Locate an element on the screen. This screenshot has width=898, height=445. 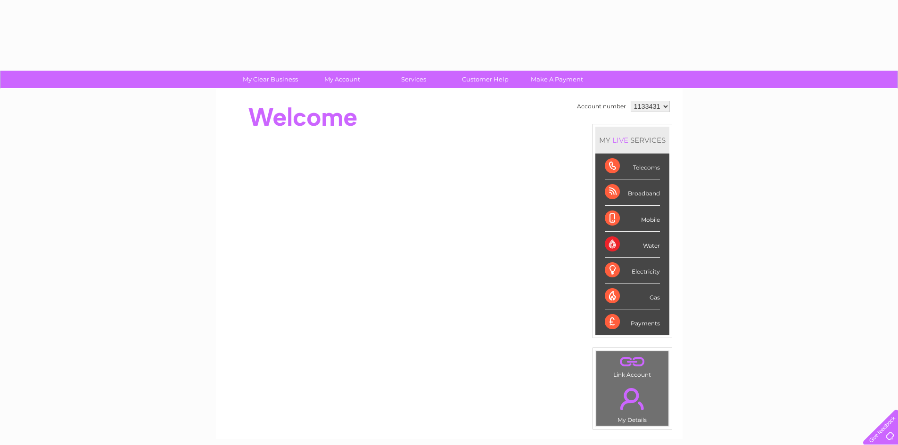
a: Customer Help is located at coordinates (485, 79).